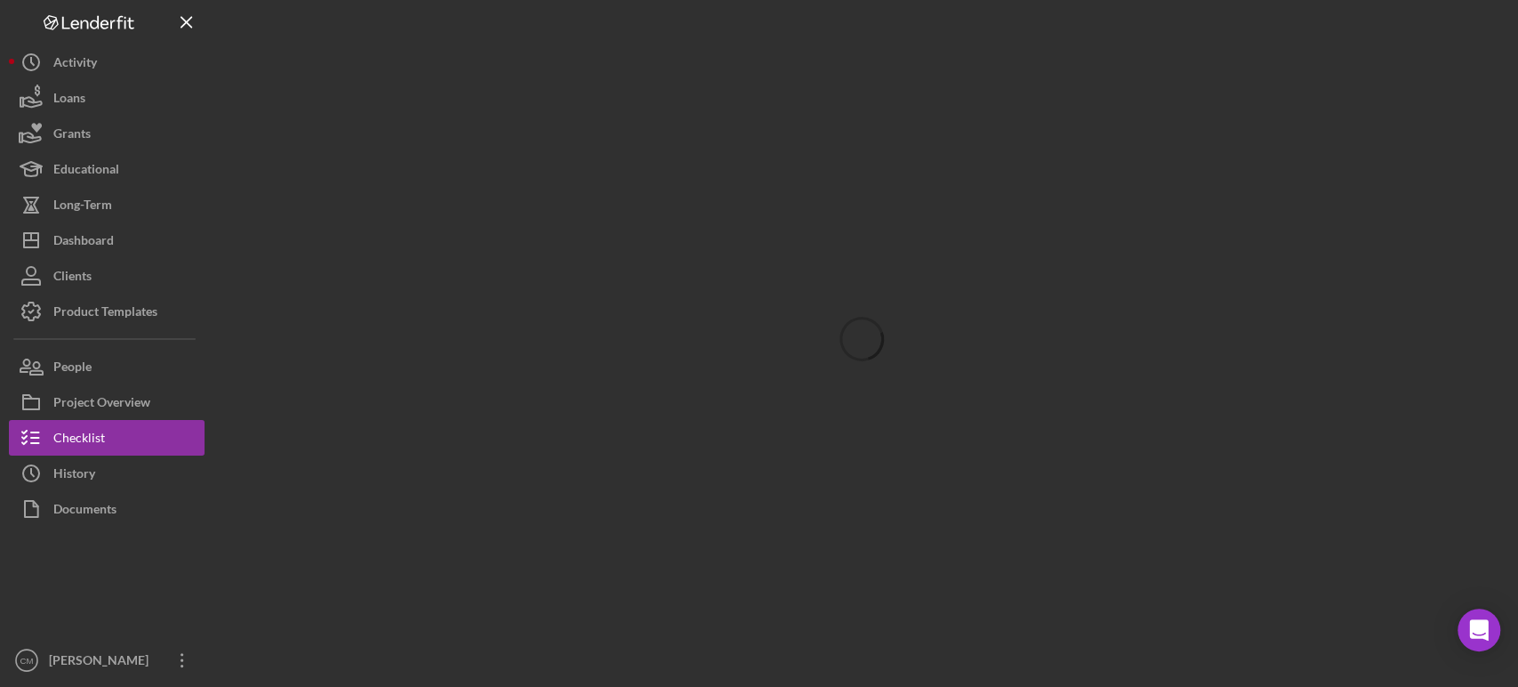 This screenshot has width=1518, height=687. I want to click on div: Open Intercom Messenger, so click(1479, 630).